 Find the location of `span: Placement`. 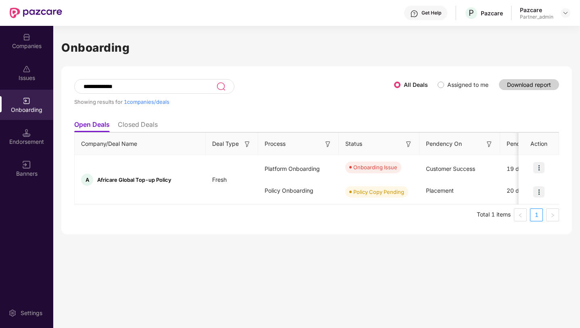

span: Placement is located at coordinates (440, 190).